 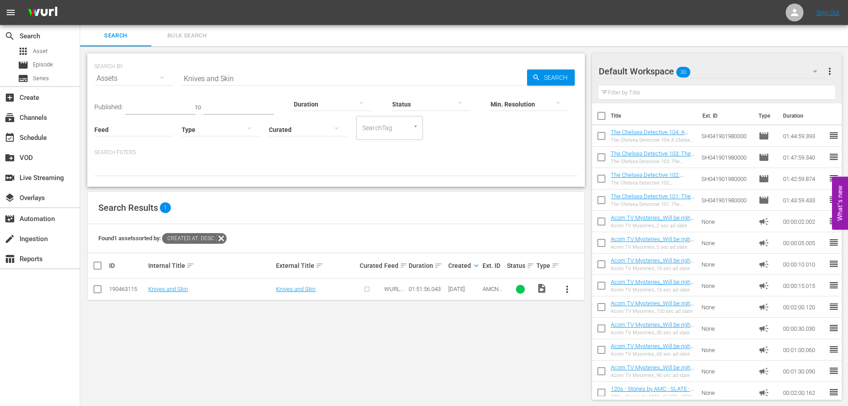 What do you see at coordinates (415, 126) in the screenshot?
I see `button: Open` at bounding box center [415, 126].